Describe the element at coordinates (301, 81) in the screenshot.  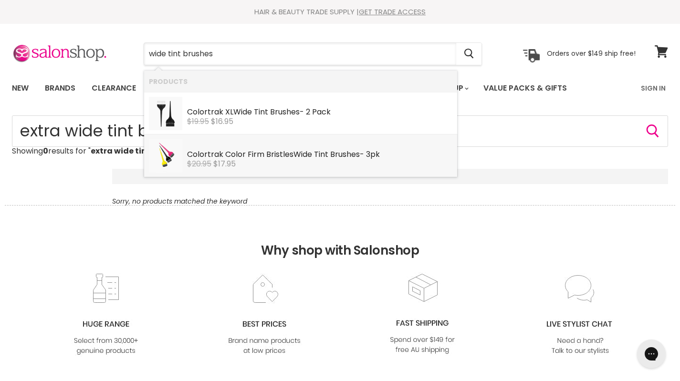
I see `li: Products` at that location.